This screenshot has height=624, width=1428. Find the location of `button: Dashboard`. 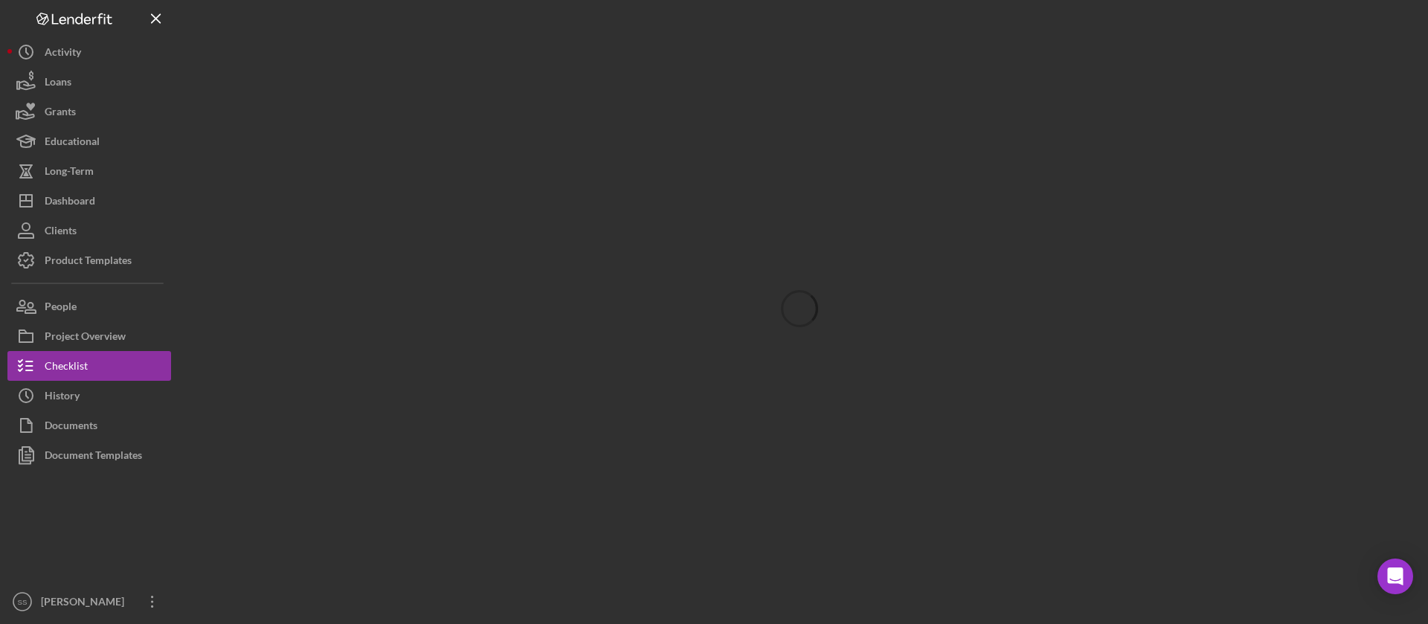

button: Dashboard is located at coordinates (89, 201).